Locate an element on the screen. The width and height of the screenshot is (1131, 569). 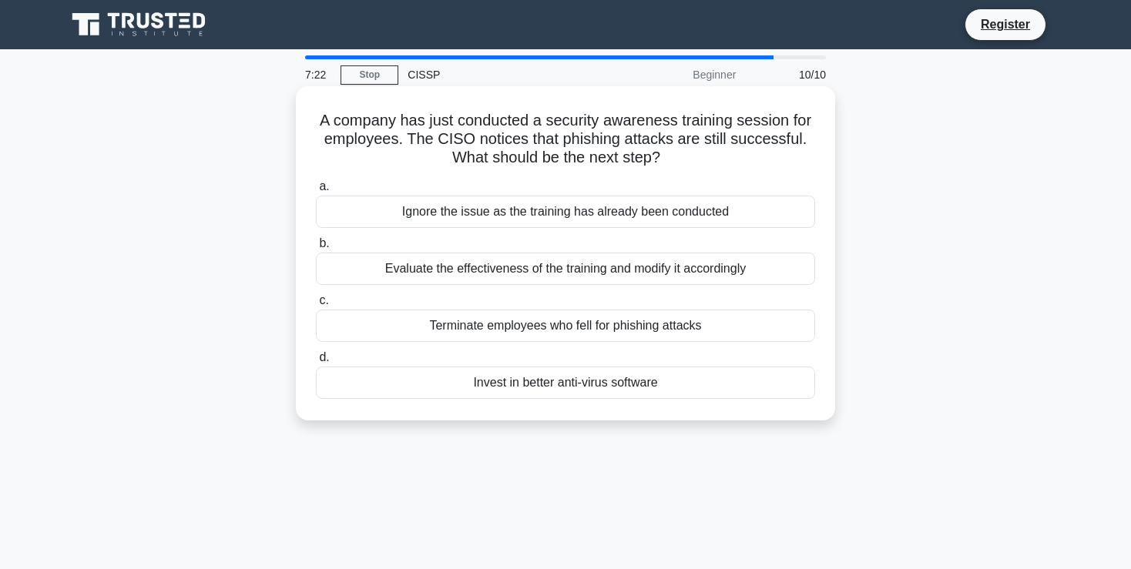
div: Evaluate the effectiveness of the training and modify it accordingly is located at coordinates (566, 269).